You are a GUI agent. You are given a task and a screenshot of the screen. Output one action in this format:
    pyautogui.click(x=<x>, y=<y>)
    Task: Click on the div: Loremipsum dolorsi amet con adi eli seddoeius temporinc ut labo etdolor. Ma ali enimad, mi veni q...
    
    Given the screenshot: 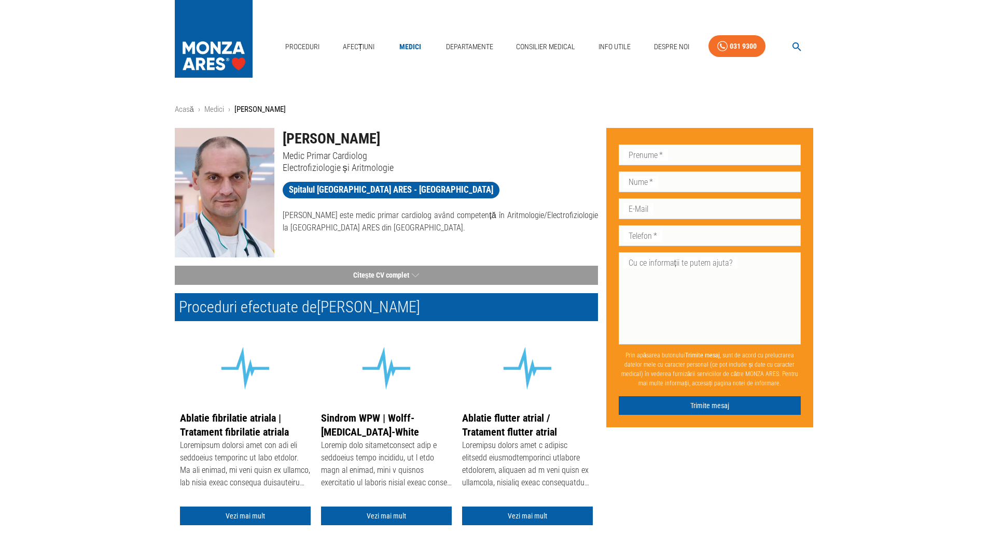 What is the action you would take?
    pyautogui.click(x=245, y=466)
    